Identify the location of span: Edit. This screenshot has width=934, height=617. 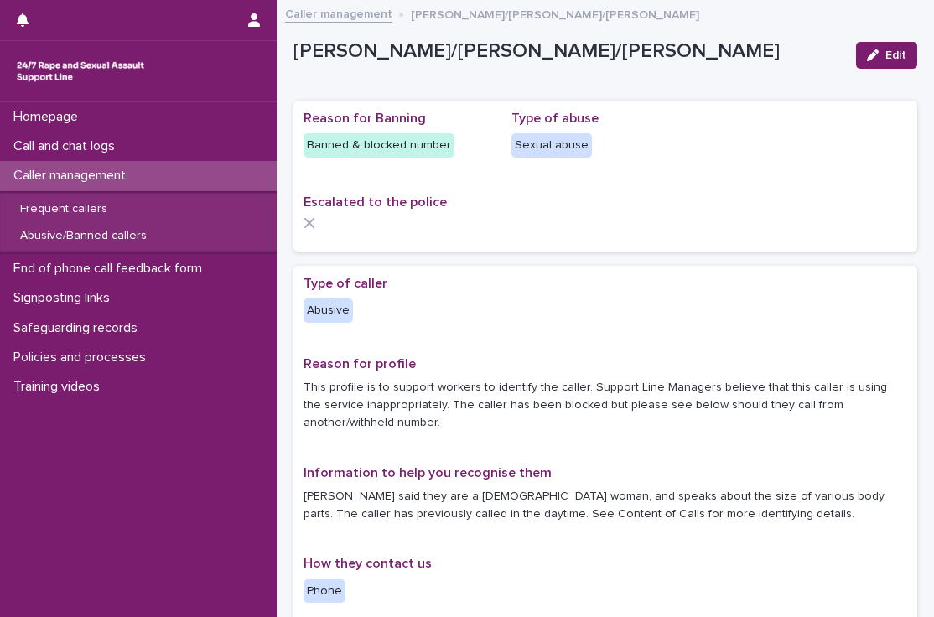
(895, 55).